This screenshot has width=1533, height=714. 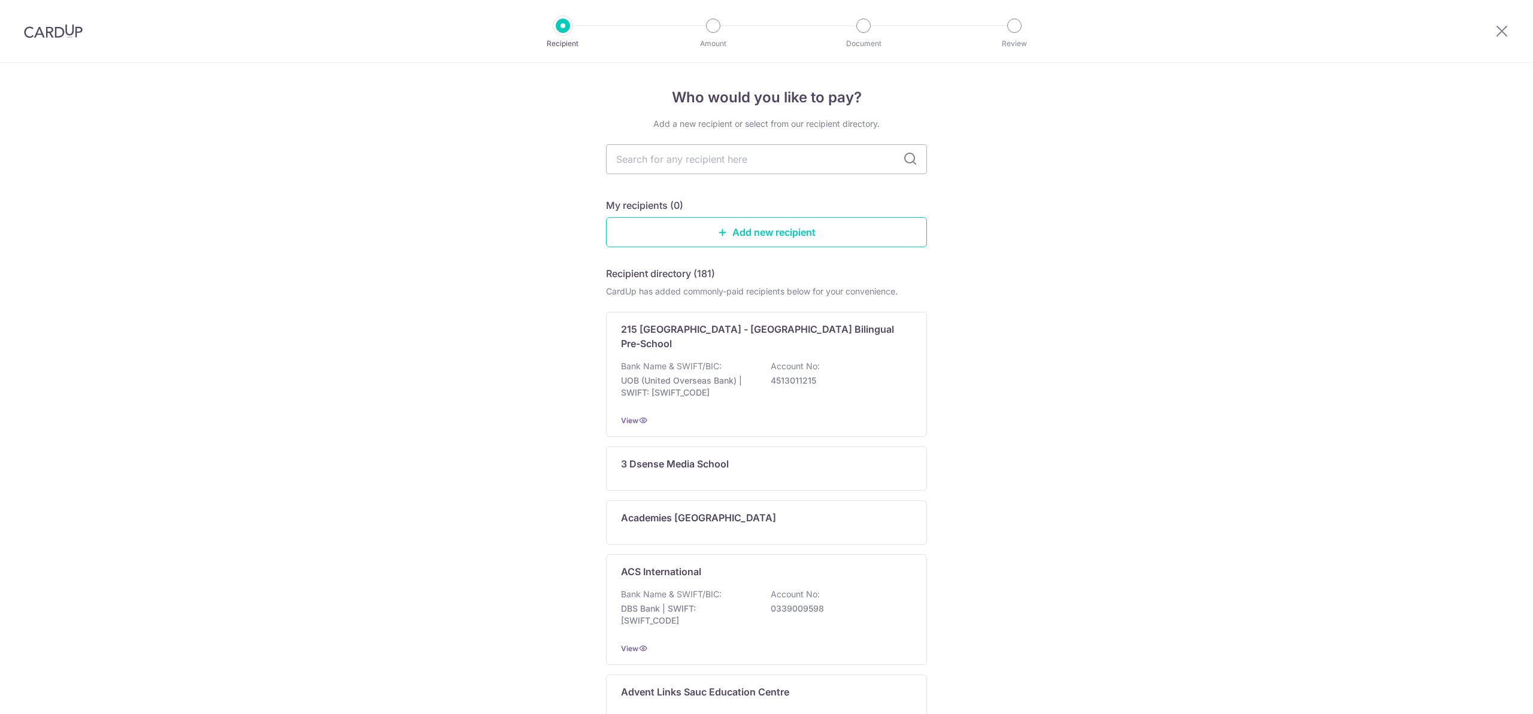 I want to click on p: Review, so click(x=1014, y=44).